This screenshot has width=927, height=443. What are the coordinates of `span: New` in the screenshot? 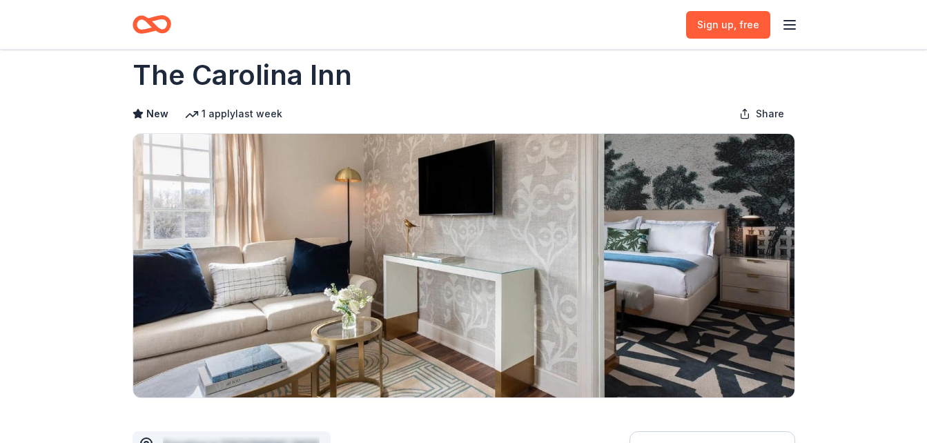 It's located at (157, 114).